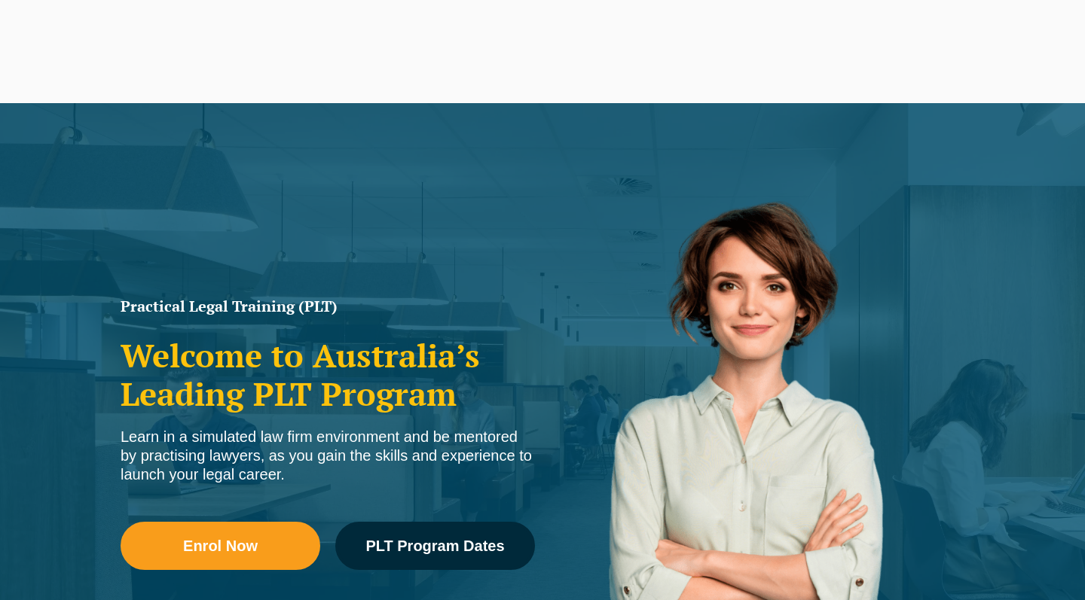 This screenshot has width=1085, height=600. I want to click on a: Enrol Now, so click(220, 546).